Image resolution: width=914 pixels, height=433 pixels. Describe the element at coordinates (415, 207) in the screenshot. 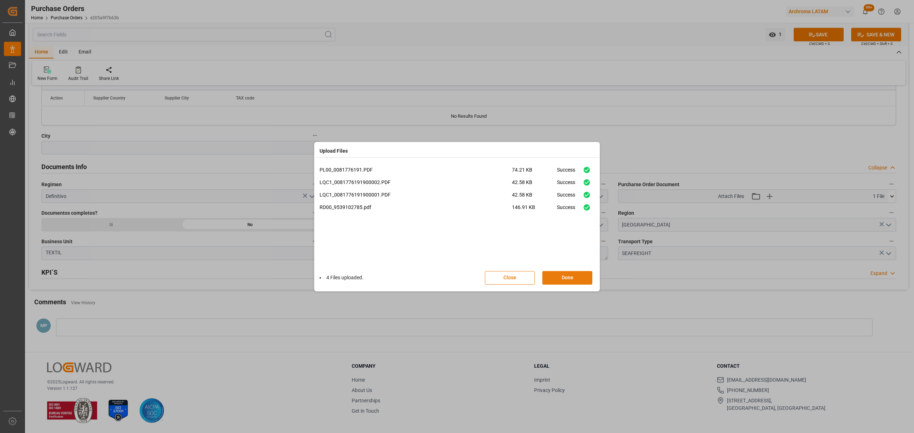

I see `p: RD00_9539102785.pdf` at that location.